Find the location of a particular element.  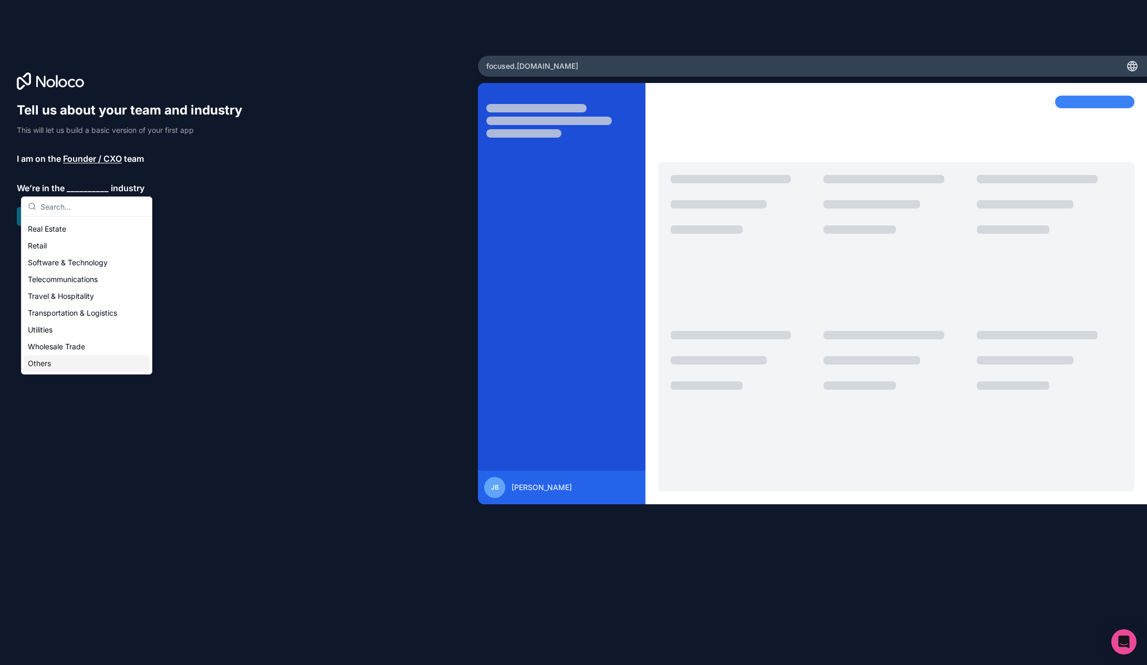

div: Retail is located at coordinates (87, 246).